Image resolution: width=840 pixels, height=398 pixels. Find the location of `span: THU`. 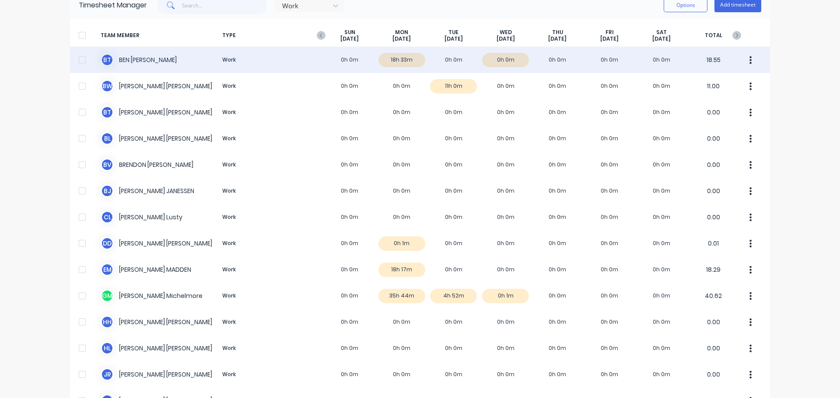

span: THU is located at coordinates (557, 32).